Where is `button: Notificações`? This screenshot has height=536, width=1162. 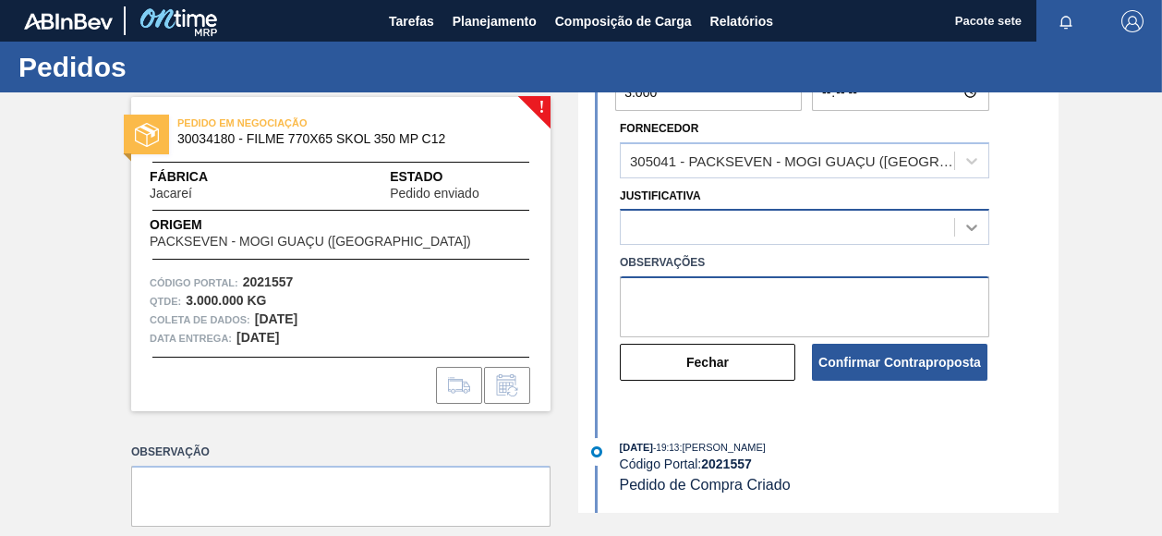
button: Notificações is located at coordinates (1066, 21).